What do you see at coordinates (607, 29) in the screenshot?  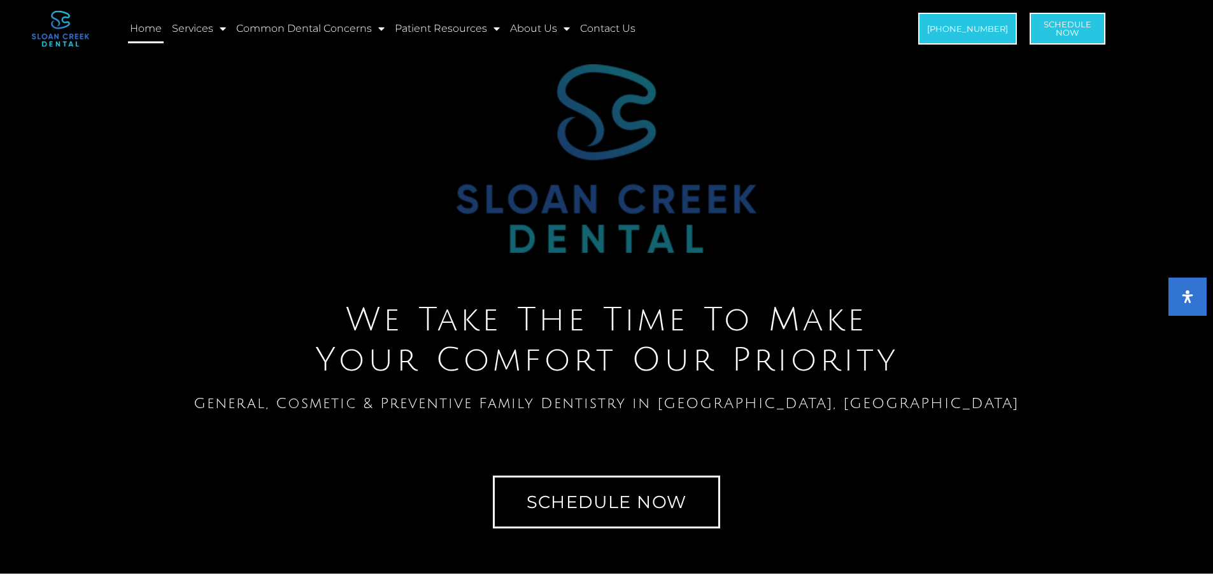 I see `a: Contact Us` at bounding box center [607, 29].